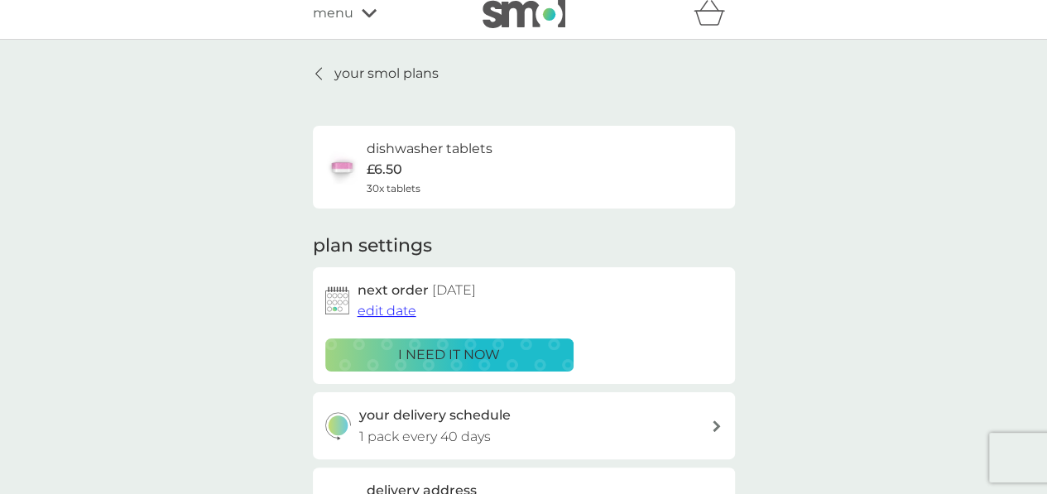 This screenshot has height=494, width=1047. What do you see at coordinates (342, 167) in the screenshot?
I see `img: dishwasher tablets` at bounding box center [342, 167].